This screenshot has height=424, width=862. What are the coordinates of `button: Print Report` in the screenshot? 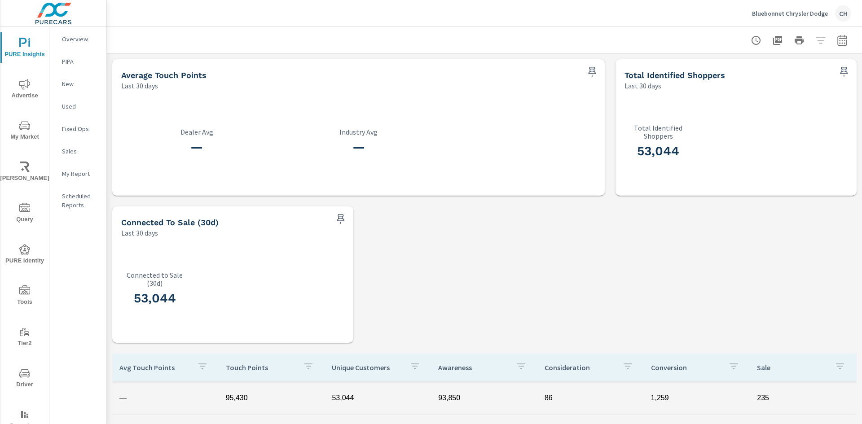 It's located at (799, 40).